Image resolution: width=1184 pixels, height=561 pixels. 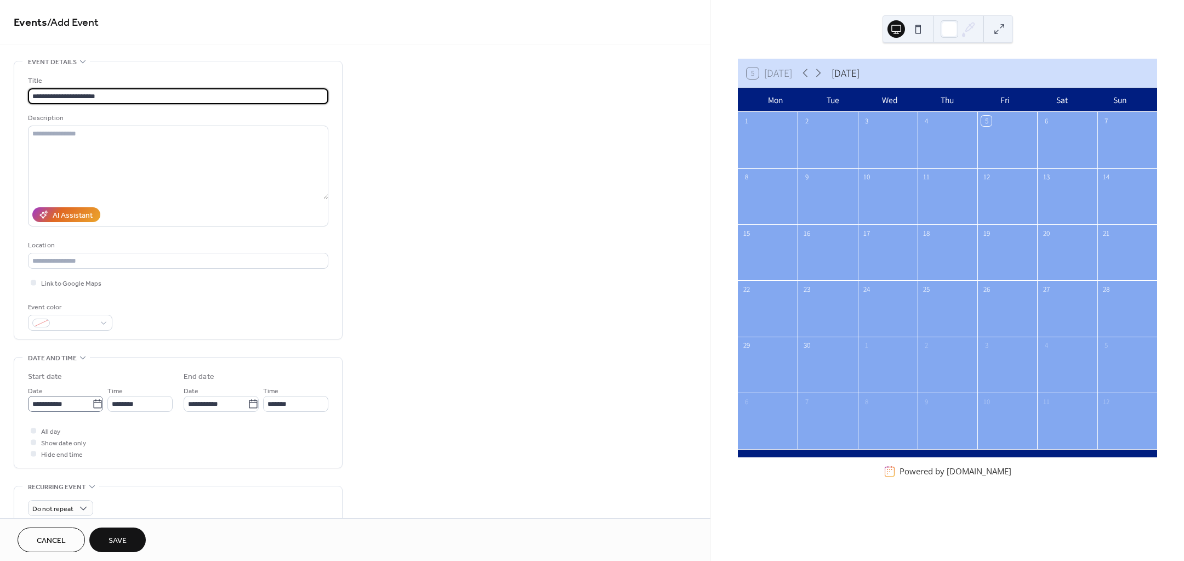 What do you see at coordinates (806, 289) in the screenshot?
I see `div: 23` at bounding box center [806, 289].